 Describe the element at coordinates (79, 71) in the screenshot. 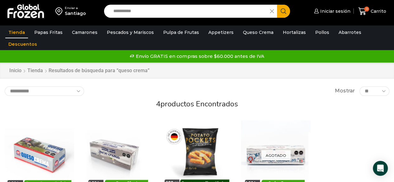

I see `nav: Breadcrumb` at that location.